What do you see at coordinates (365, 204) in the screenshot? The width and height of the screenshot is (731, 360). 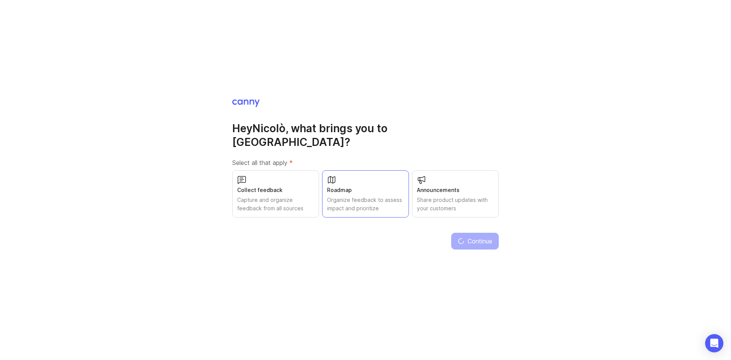 I see `div: Organize feedback to assess impact and prioritize` at bounding box center [365, 204].